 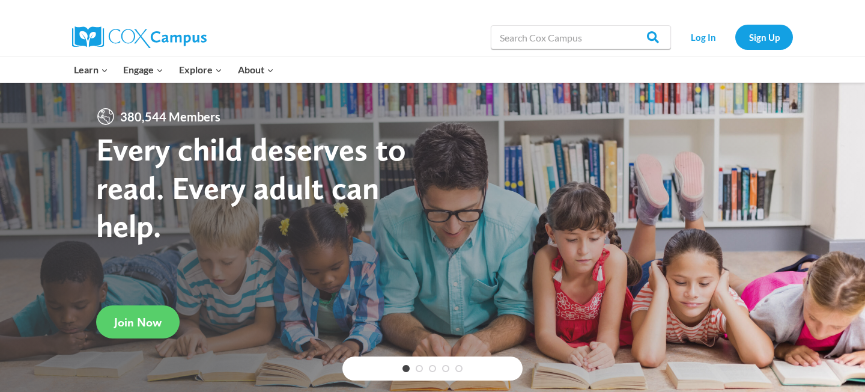 I want to click on a: Log In, so click(x=703, y=37).